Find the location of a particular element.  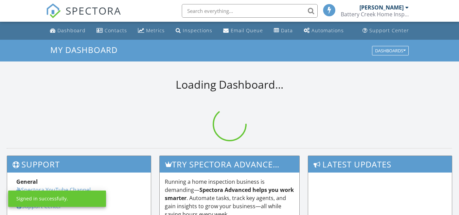

span: My Dashboard is located at coordinates (84, 50).